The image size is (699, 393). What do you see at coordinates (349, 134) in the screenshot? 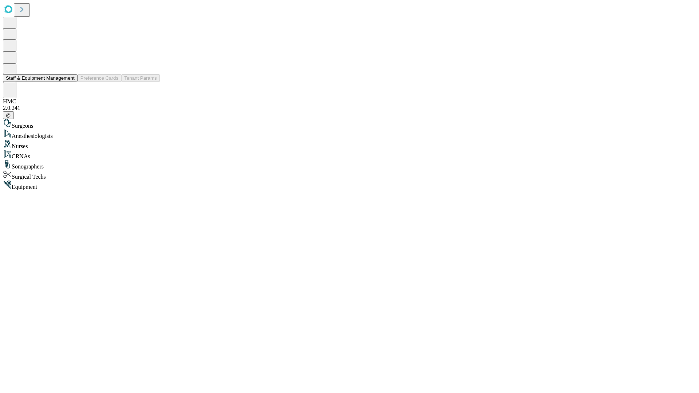
I see `div: Anesthesiologists` at bounding box center [349, 134].